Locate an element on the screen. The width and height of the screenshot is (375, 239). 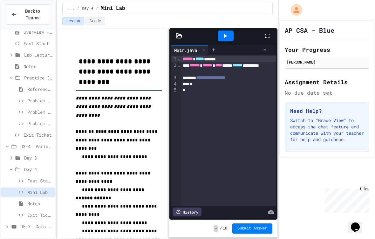
div: Chat with us now!Close is located at coordinates (23, 21).